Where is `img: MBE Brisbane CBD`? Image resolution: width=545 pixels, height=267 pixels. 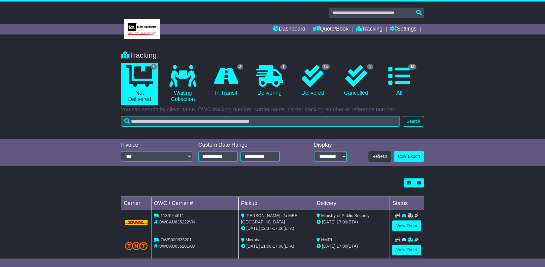
img: MBE Brisbane CBD is located at coordinates (142, 29).